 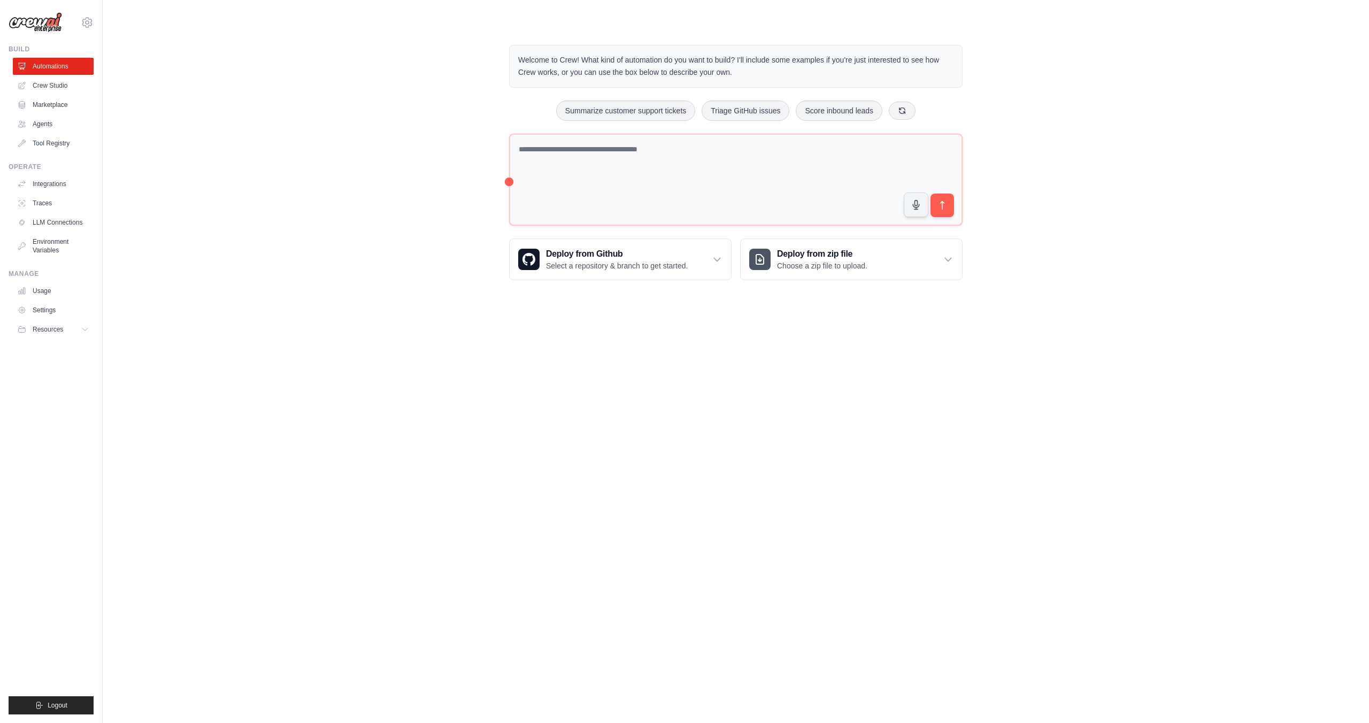 I want to click on div: Build, so click(x=51, y=49).